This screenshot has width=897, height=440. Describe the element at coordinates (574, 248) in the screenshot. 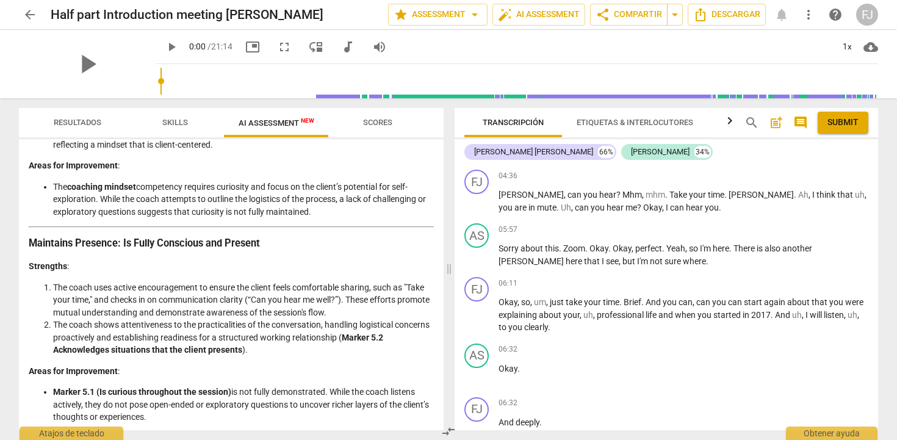

I see `span: Zoom` at that location.